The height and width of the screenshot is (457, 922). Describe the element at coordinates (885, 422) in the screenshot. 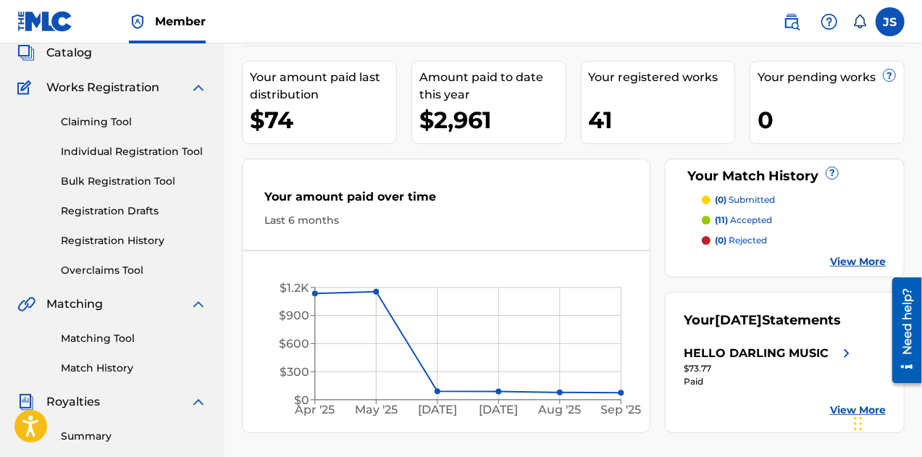

I see `div: Chat Widget` at that location.